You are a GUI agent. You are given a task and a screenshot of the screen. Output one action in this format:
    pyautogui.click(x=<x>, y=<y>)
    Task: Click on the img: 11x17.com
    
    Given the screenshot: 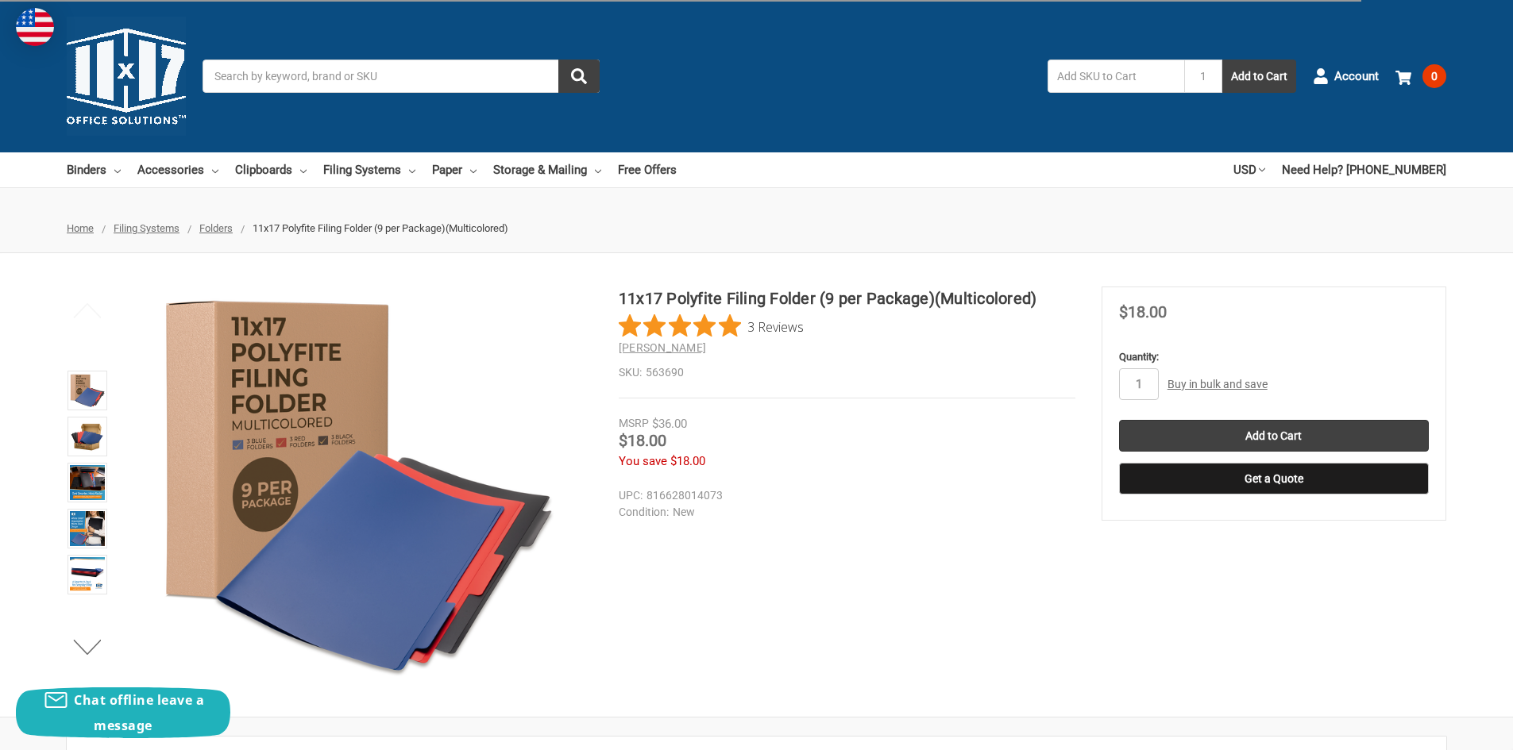 What is the action you would take?
    pyautogui.click(x=126, y=76)
    